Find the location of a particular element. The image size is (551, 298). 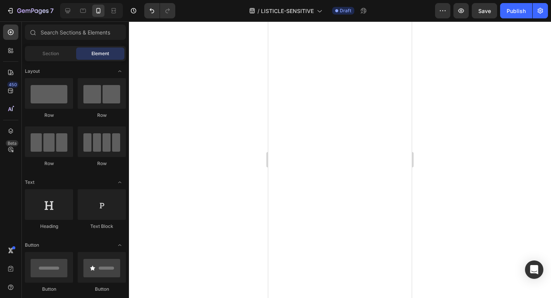

button: Save is located at coordinates (484, 11).